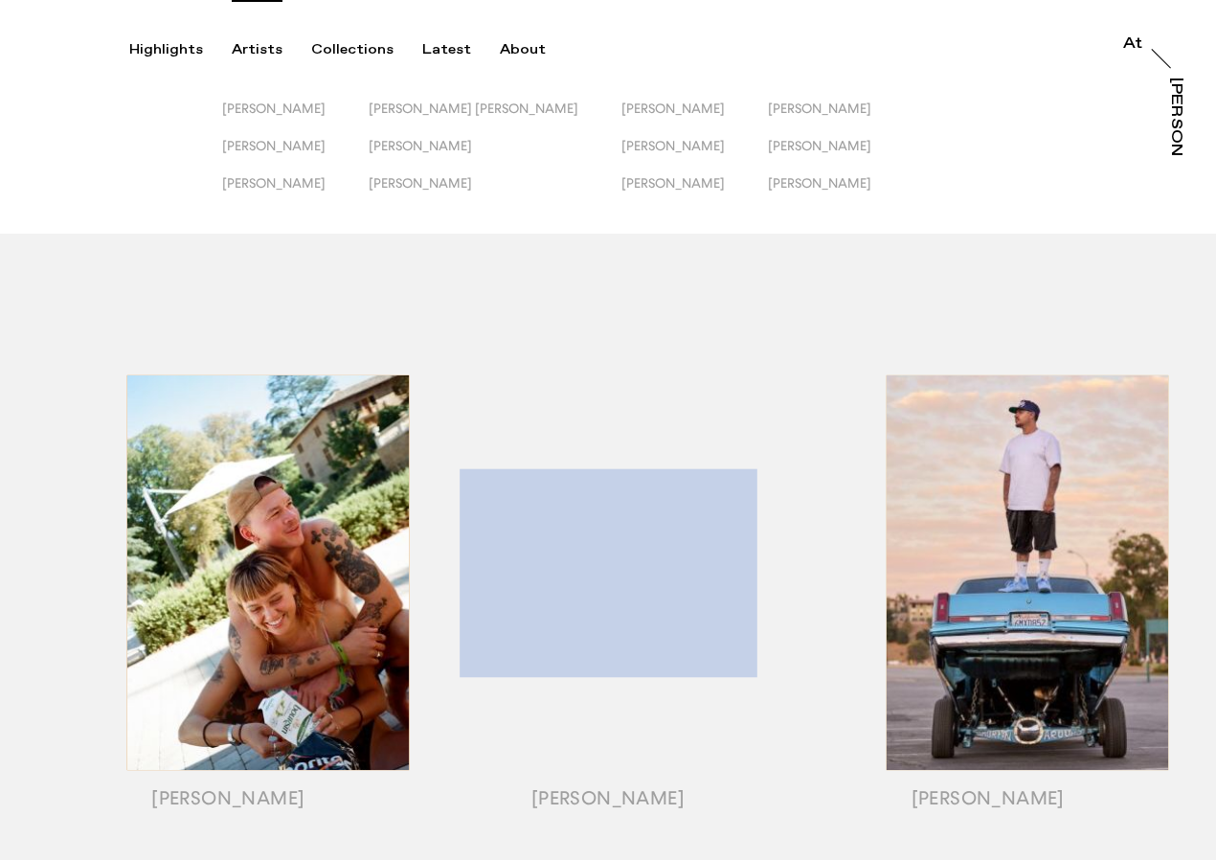  What do you see at coordinates (257, 50) in the screenshot?
I see `div: Artists` at bounding box center [257, 50].